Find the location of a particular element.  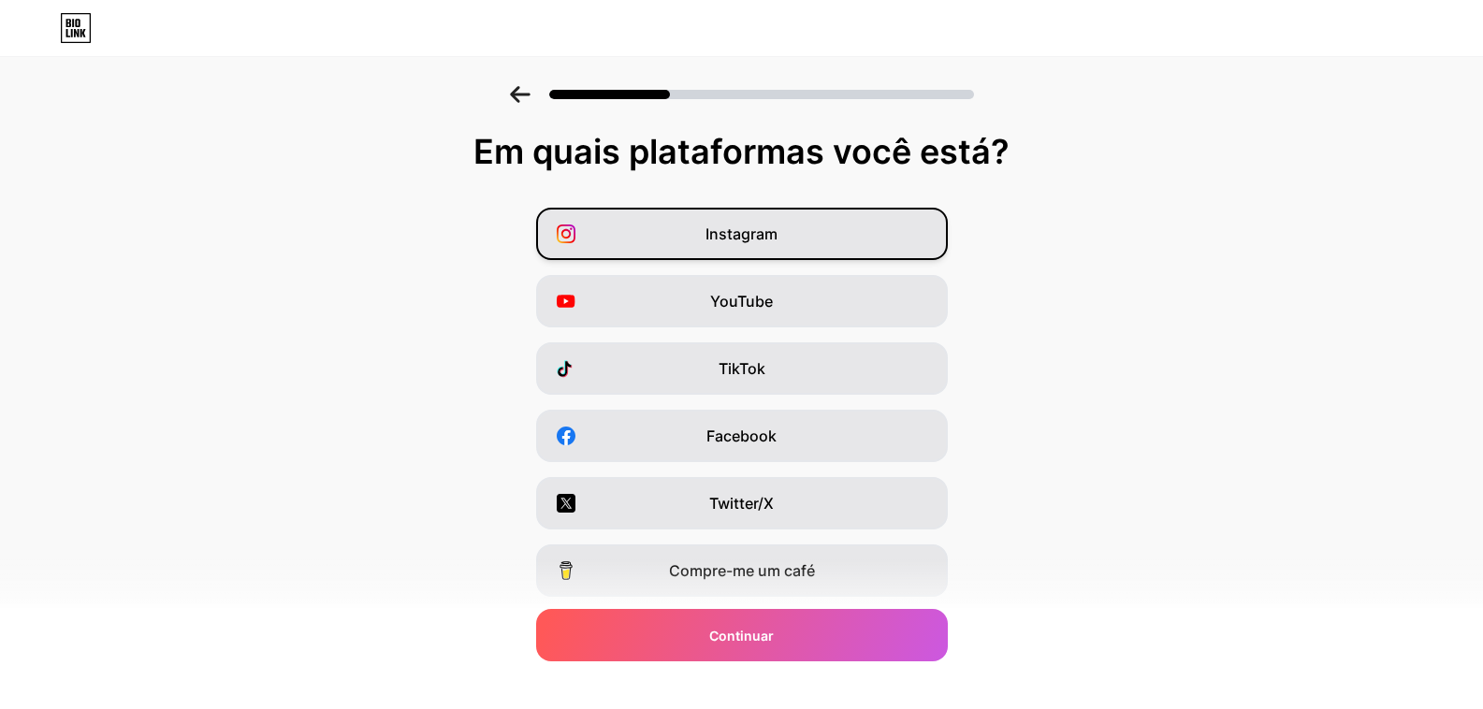

font: Instagram is located at coordinates (741, 234).